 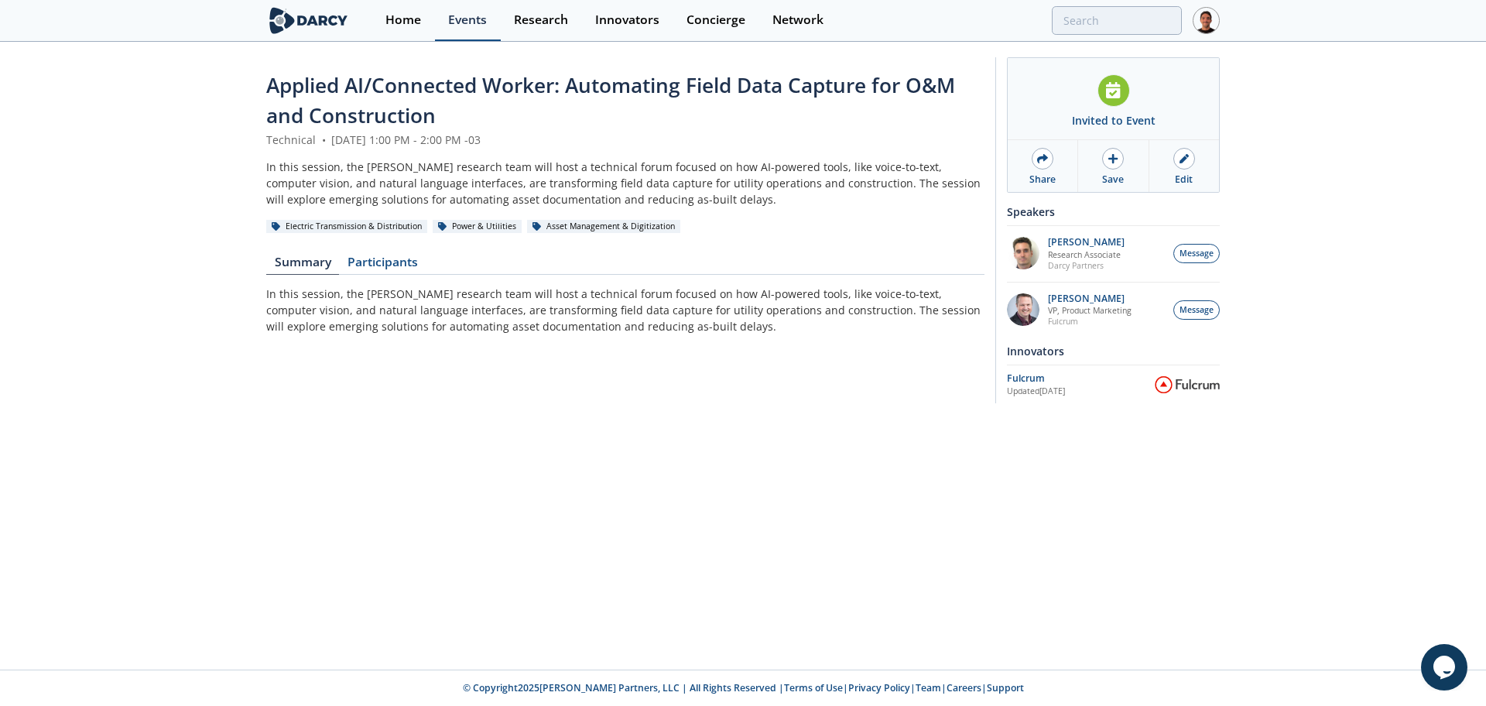 What do you see at coordinates (716, 20) in the screenshot?
I see `div: Concierge` at bounding box center [716, 20].